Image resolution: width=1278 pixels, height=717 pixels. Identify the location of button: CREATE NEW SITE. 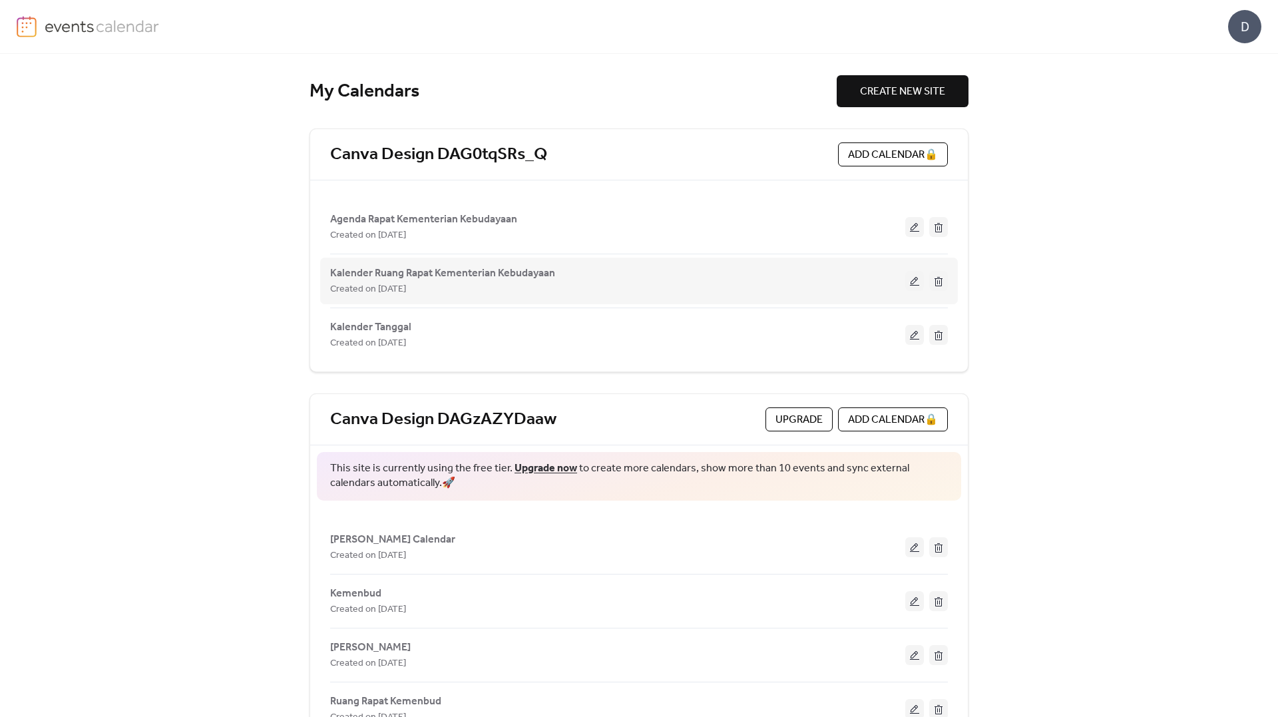
(902, 91).